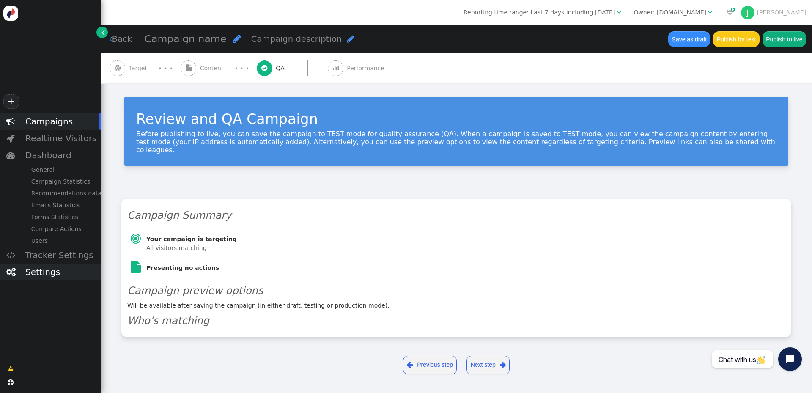  I want to click on div: Emails Statistics, so click(61, 205).